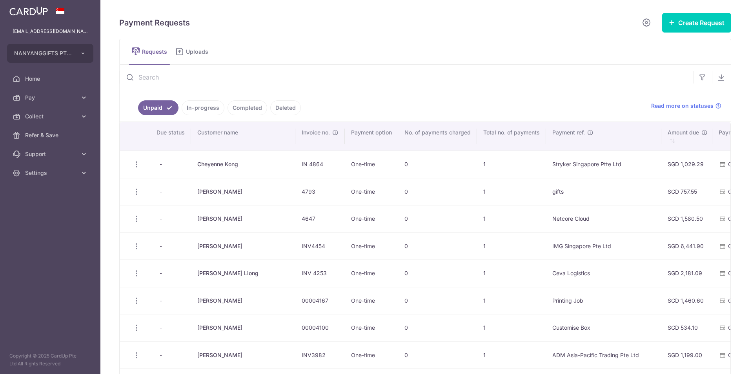 The height and width of the screenshot is (374, 750). Describe the element at coordinates (406, 77) in the screenshot. I see `input: Search` at that location.